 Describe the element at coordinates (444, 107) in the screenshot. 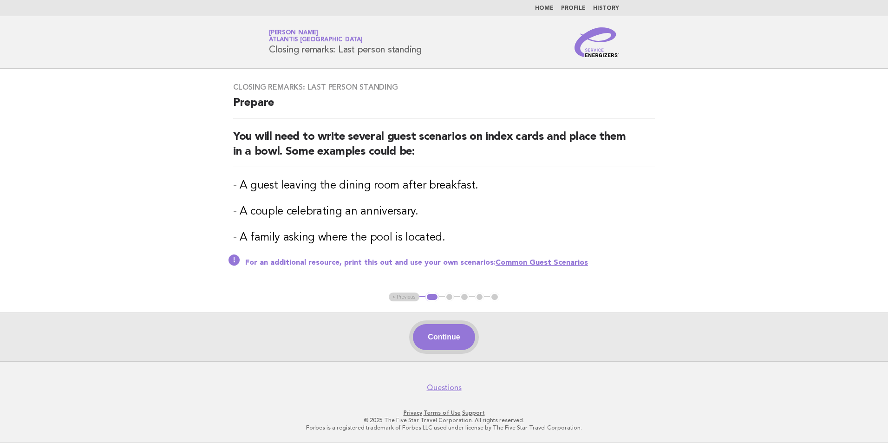

I see `h2: Prepare` at that location.